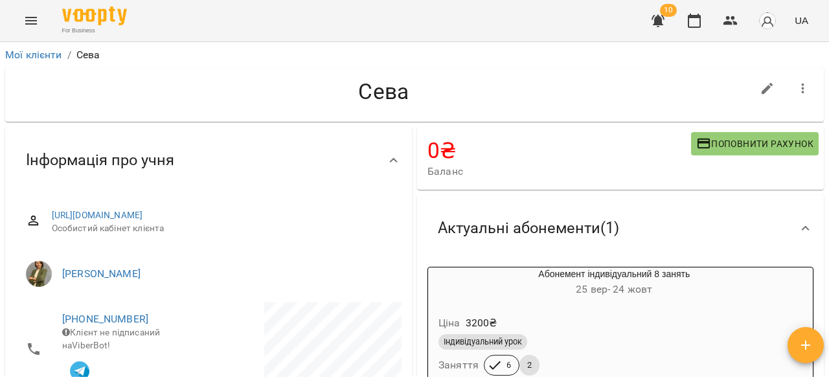 The width and height of the screenshot is (829, 384). What do you see at coordinates (80, 371) in the screenshot?
I see `img: Telegram` at bounding box center [80, 371].